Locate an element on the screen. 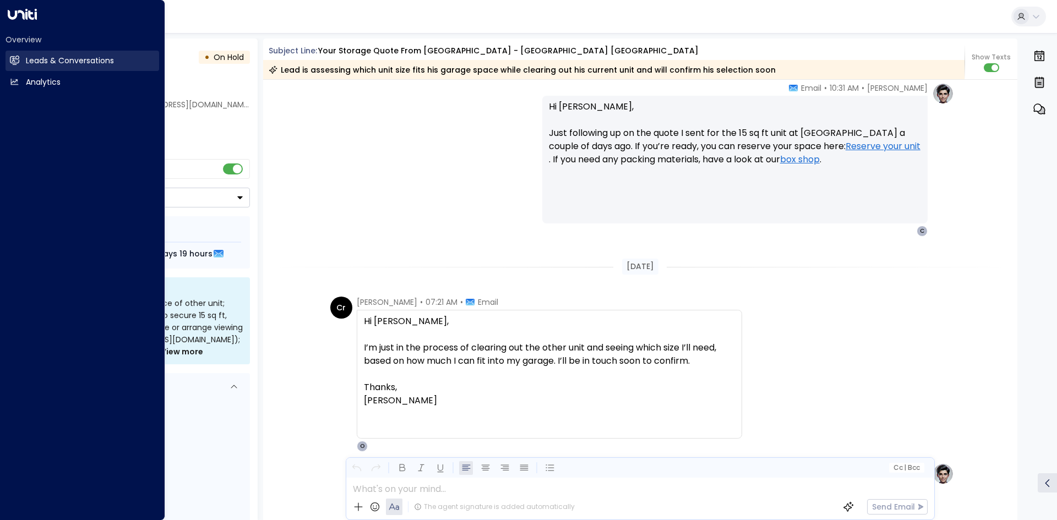 Image resolution: width=1057 pixels, height=520 pixels. button: Undo is located at coordinates (356, 468).